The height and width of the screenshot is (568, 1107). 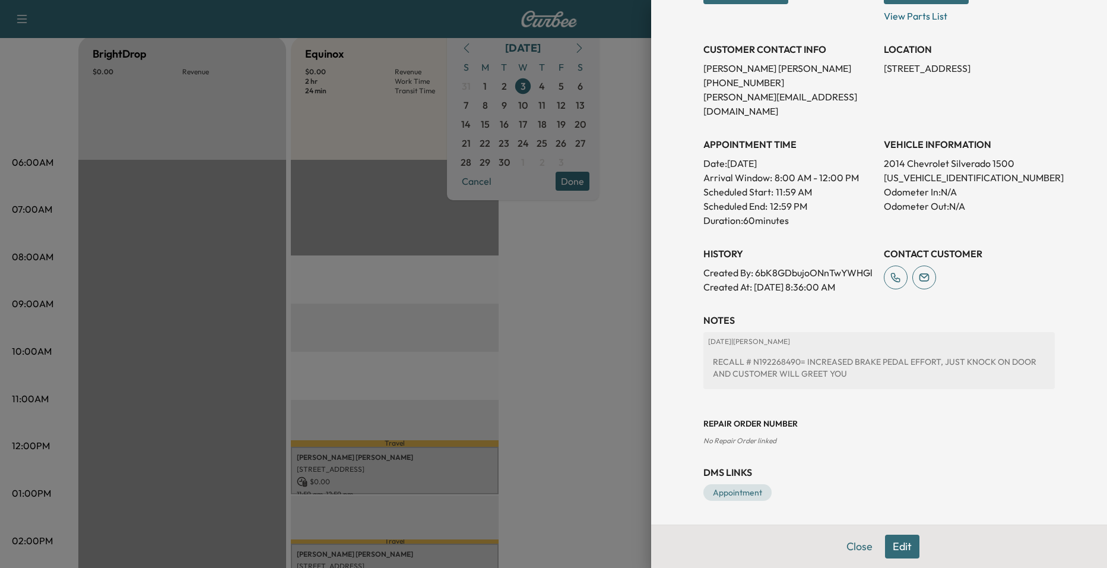 I want to click on h3: DMS Links, so click(x=879, y=472).